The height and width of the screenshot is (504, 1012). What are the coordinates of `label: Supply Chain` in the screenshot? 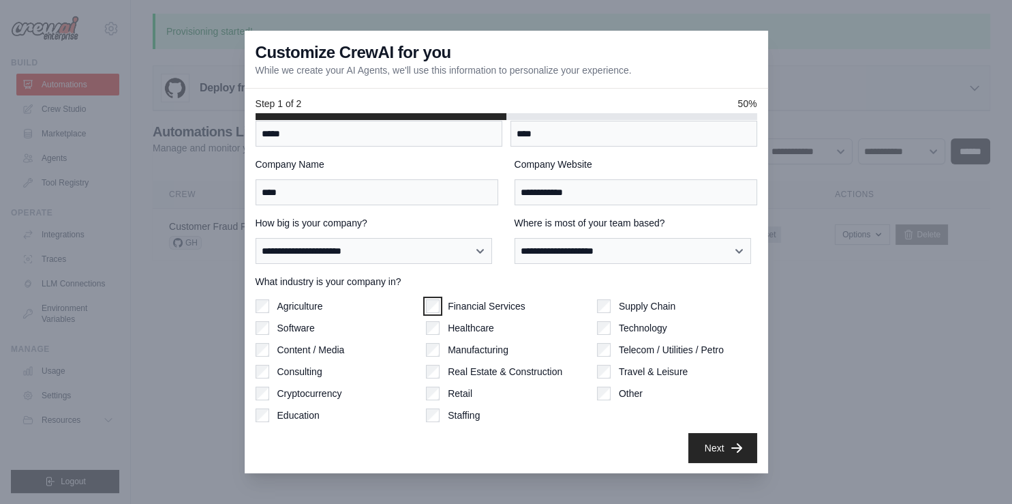 It's located at (647, 306).